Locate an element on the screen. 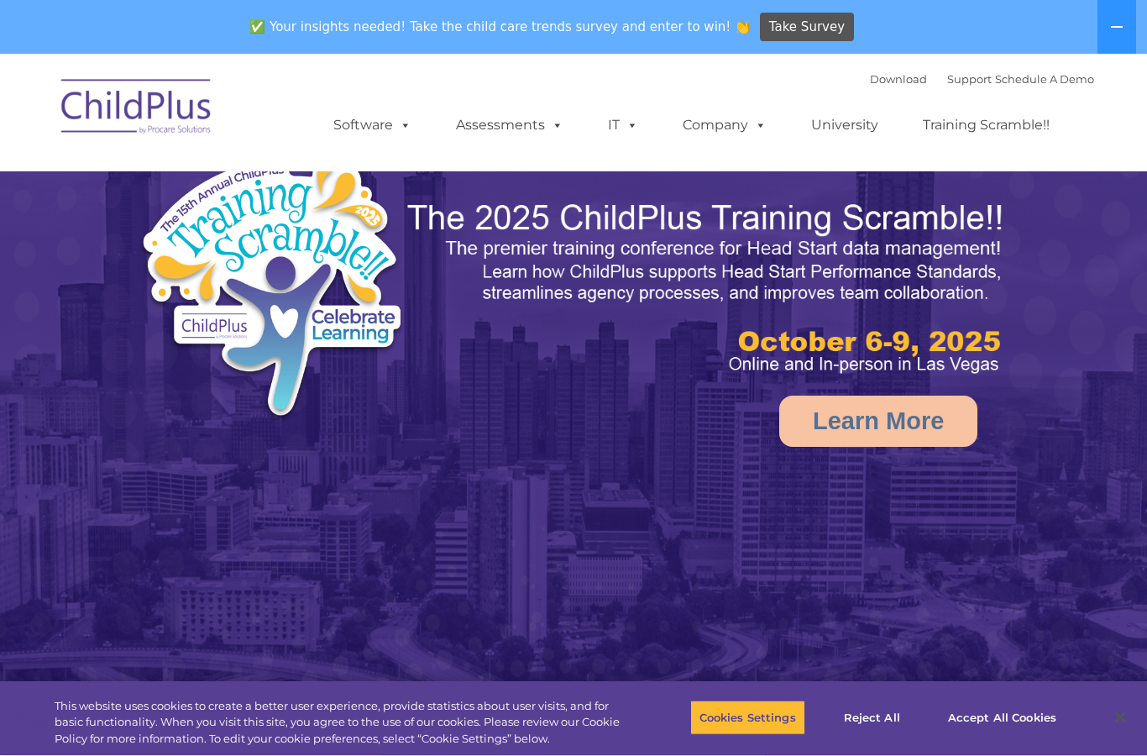 This screenshot has width=1147, height=756. a: Take Survey is located at coordinates (807, 27).